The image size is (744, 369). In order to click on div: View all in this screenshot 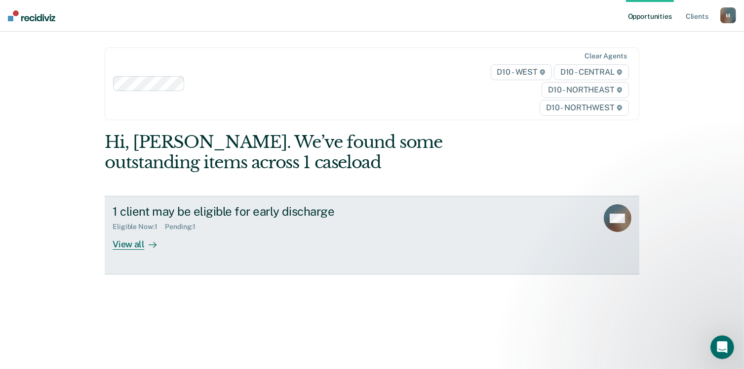, I will do `click(140, 240)`.